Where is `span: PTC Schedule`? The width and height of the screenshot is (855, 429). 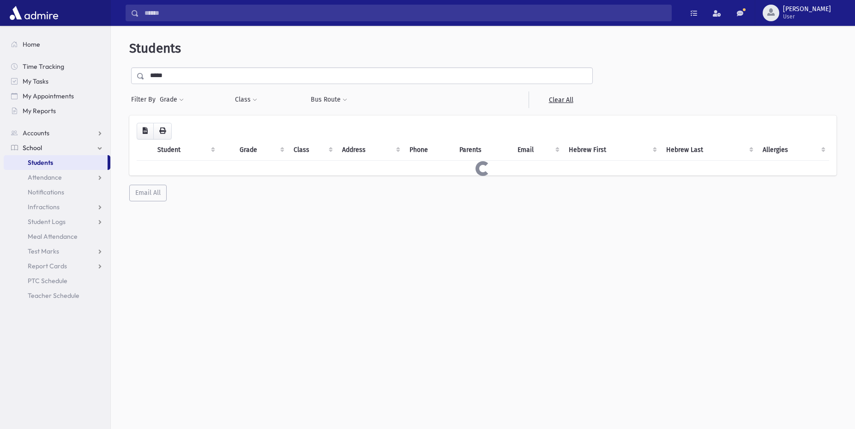
span: PTC Schedule is located at coordinates (48, 281).